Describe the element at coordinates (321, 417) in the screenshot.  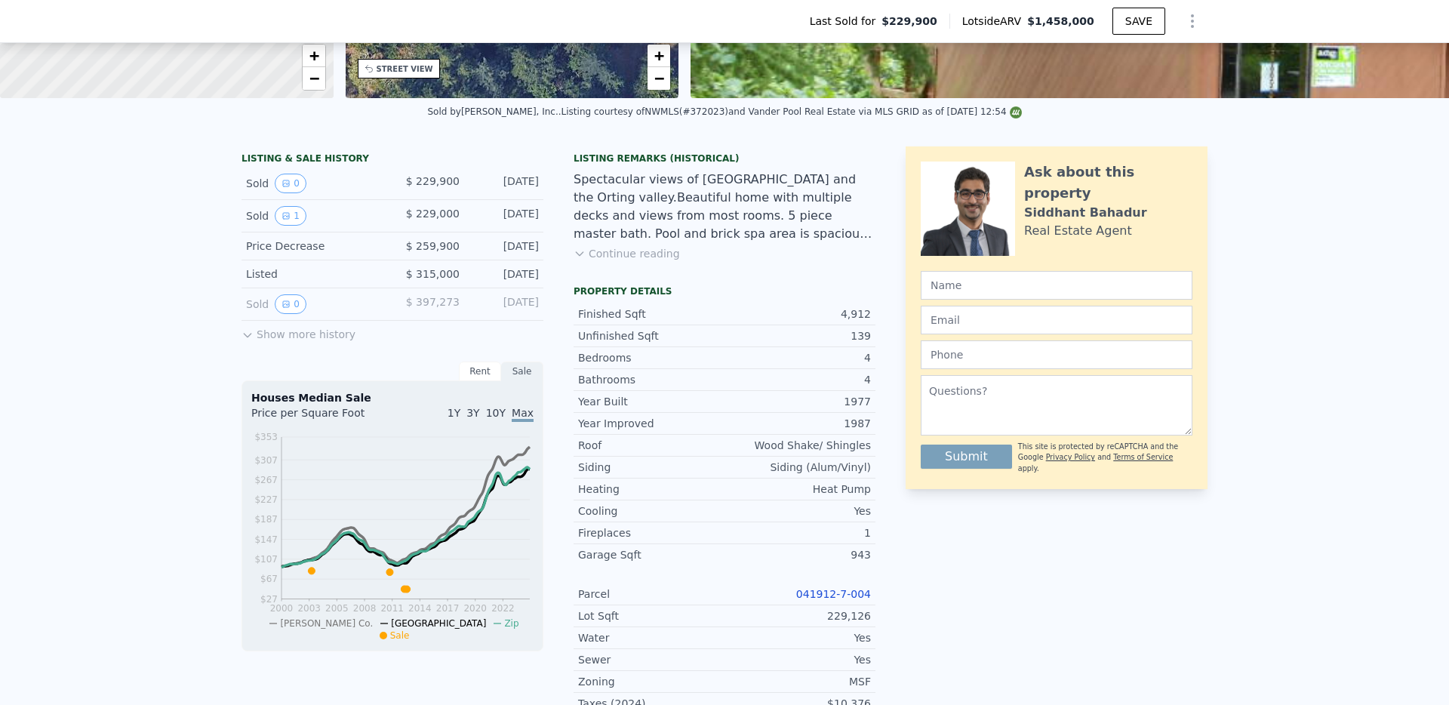
I see `div: Price per Square Foot` at that location.